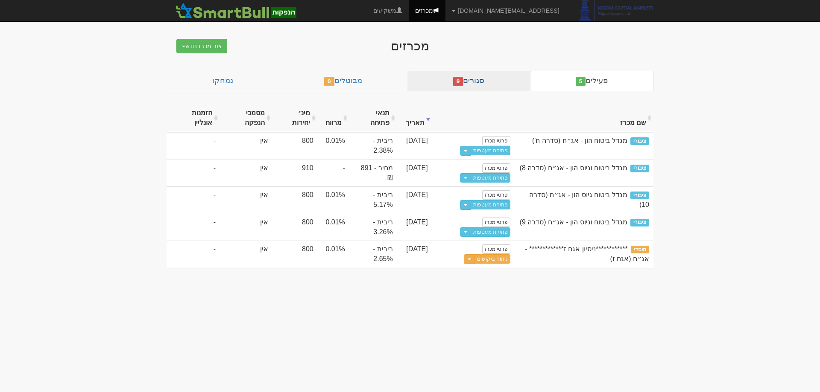 The image size is (820, 392). What do you see at coordinates (373, 254) in the screenshot?
I see `td: ריבית - 2.65%` at bounding box center [373, 254].